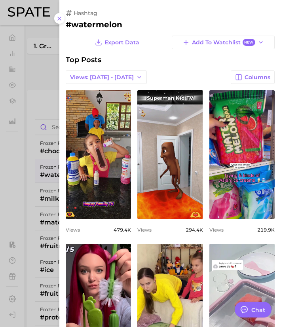 The height and width of the screenshot is (327, 281). I want to click on span: 479.4k, so click(122, 229).